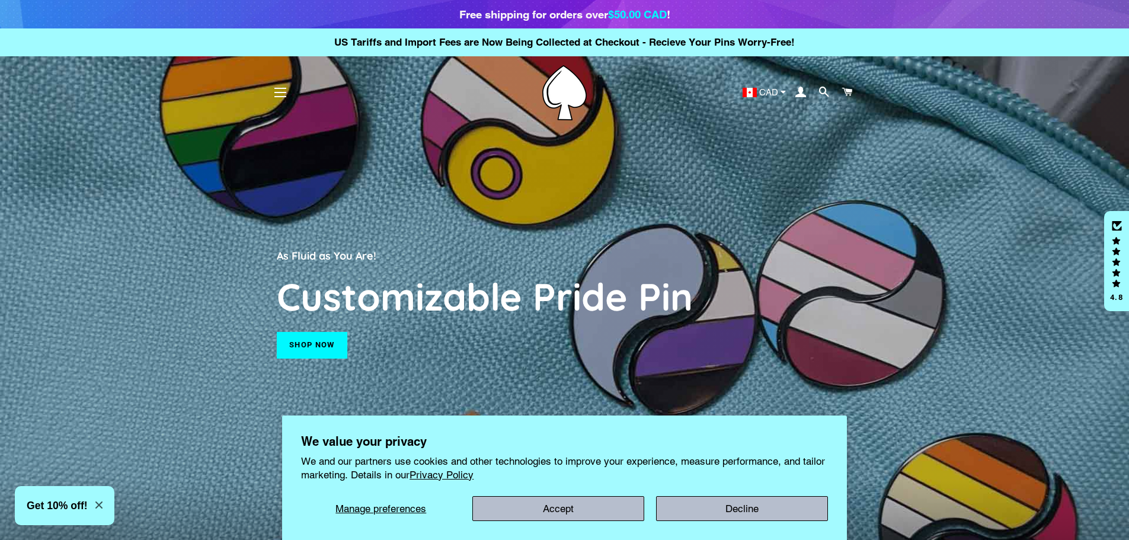 The width and height of the screenshot is (1129, 540). What do you see at coordinates (742, 509) in the screenshot?
I see `button: Decline` at bounding box center [742, 509].